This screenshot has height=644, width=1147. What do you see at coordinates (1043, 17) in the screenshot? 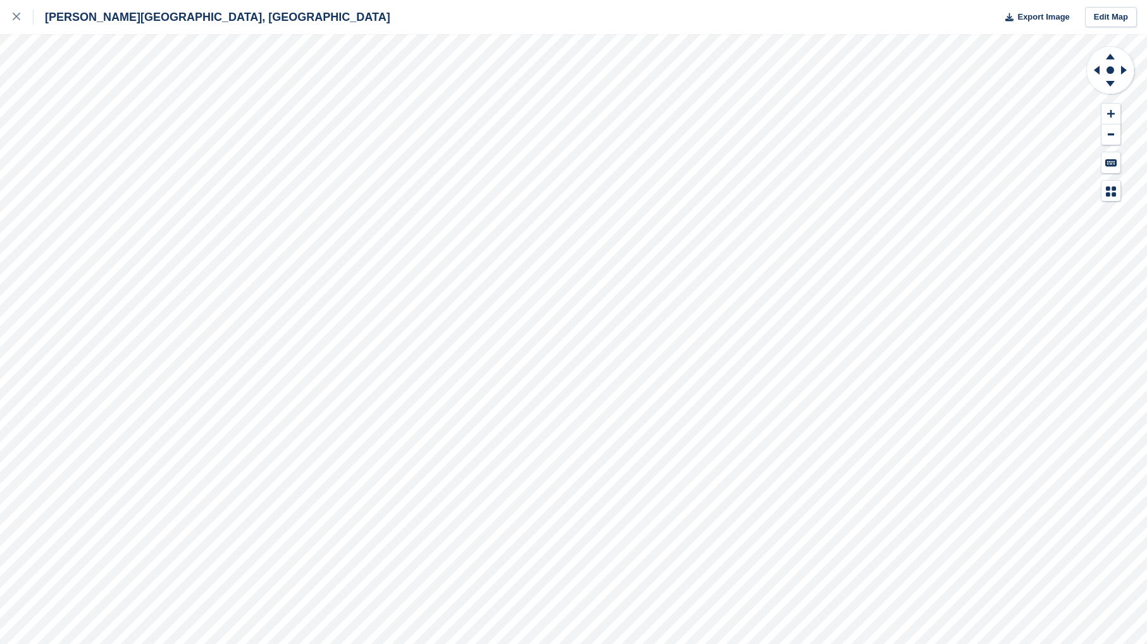
I see `span: Export Image` at bounding box center [1043, 17].